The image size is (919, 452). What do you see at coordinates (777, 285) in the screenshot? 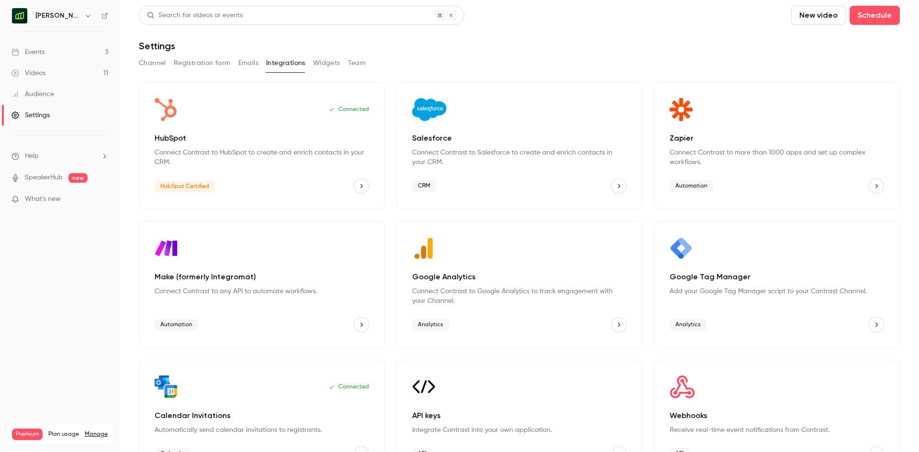
I see `div: Google Tag Manager` at bounding box center [777, 285].